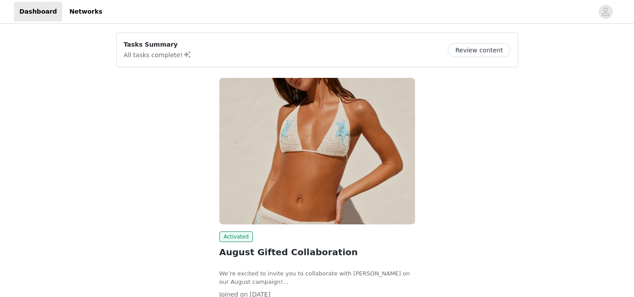 The width and height of the screenshot is (634, 297). I want to click on div: avatar, so click(605, 12).